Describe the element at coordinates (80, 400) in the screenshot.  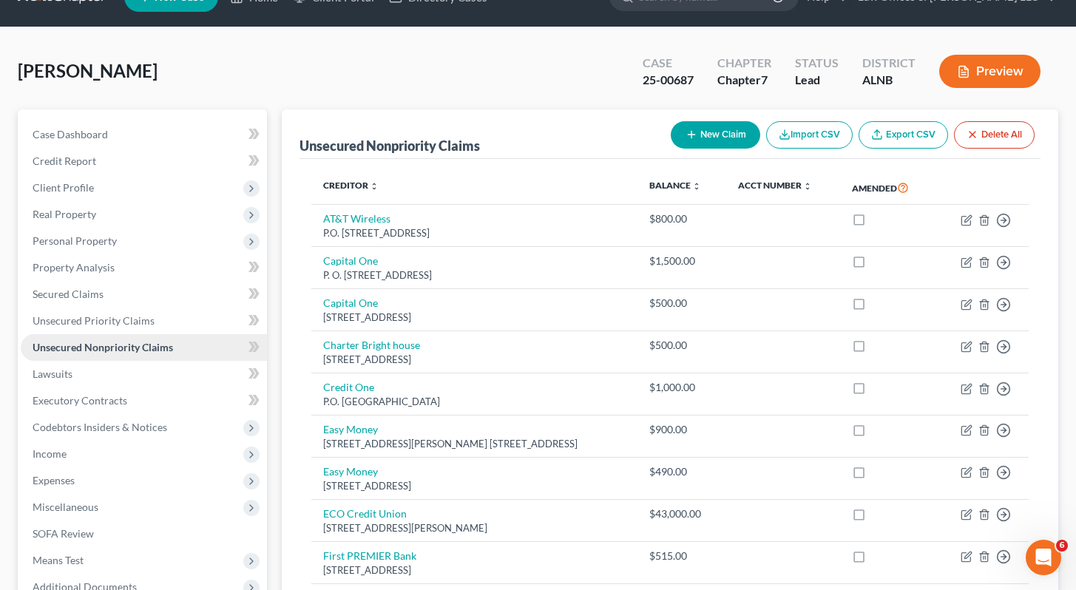
I see `span: Executory Contracts` at that location.